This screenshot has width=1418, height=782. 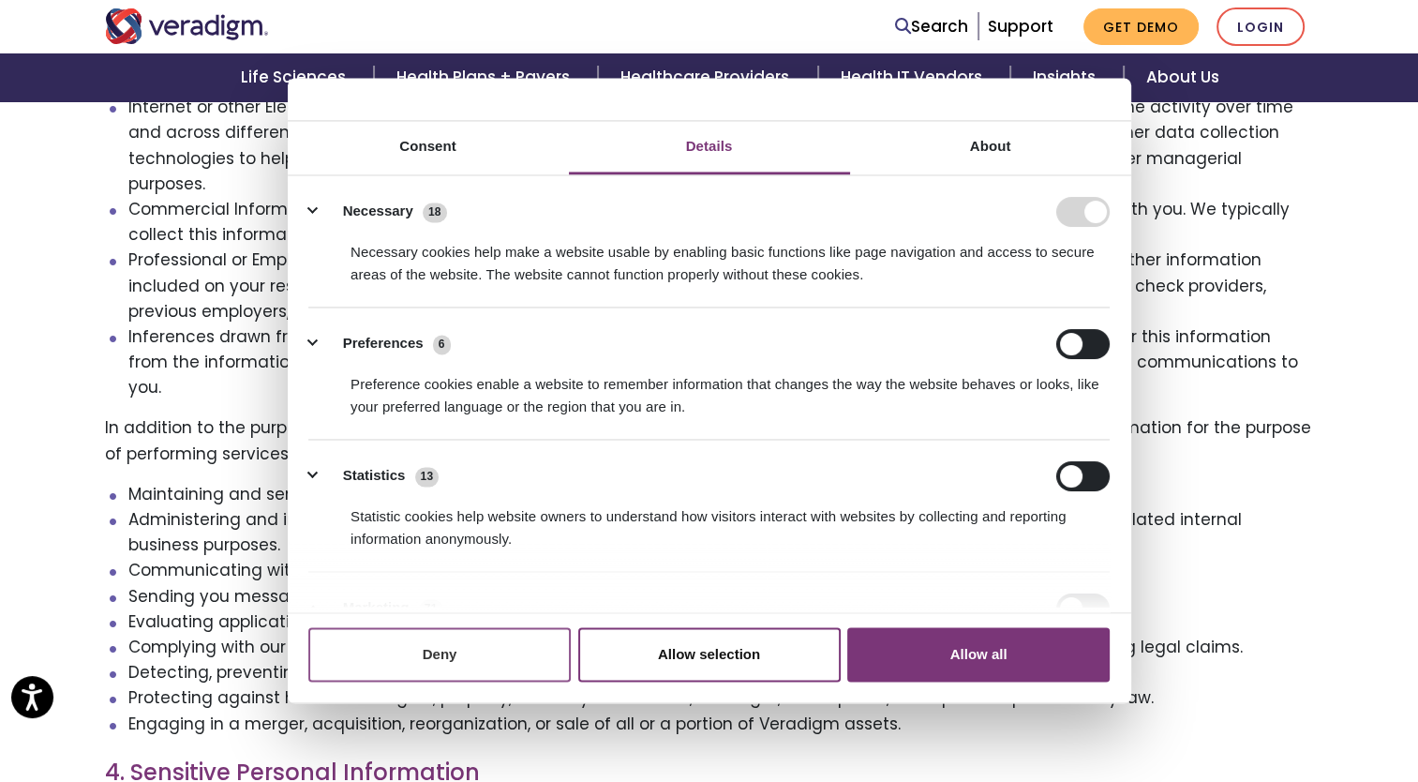 What do you see at coordinates (708, 77) in the screenshot?
I see `a: Healthcare Providers` at bounding box center [708, 77].